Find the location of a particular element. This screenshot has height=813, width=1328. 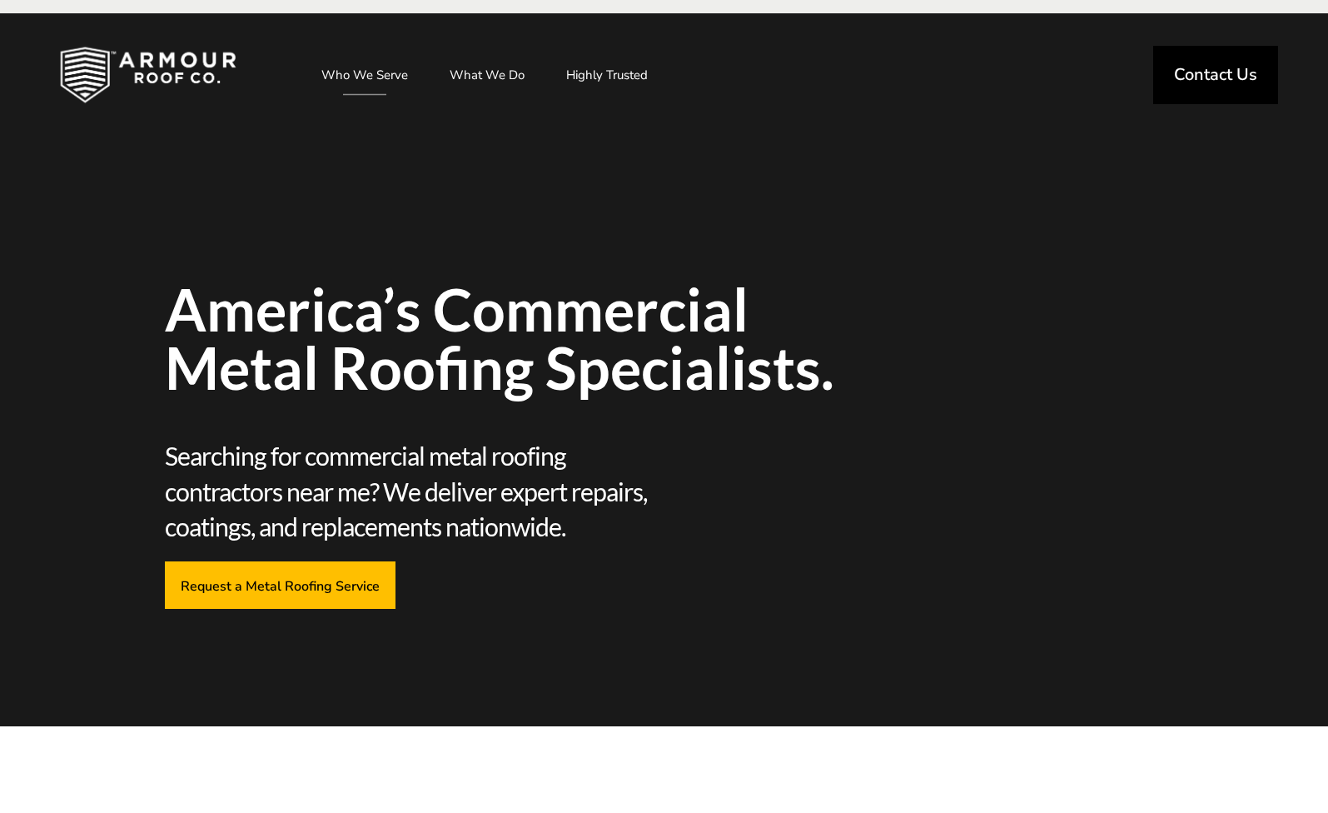

span: America’s Commercial Metal Roofing Specialists. is located at coordinates (536, 338).